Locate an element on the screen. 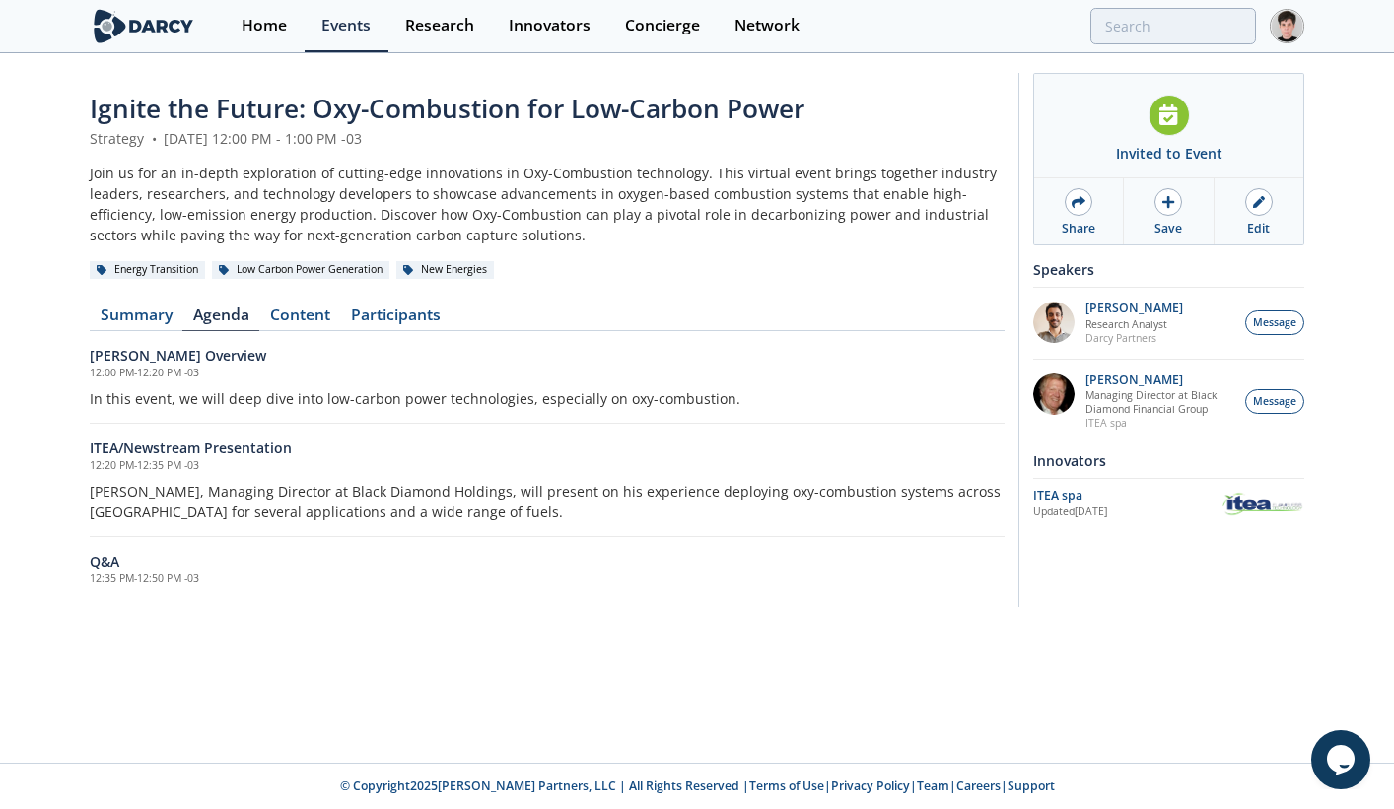 The image size is (1394, 809). img: Profile is located at coordinates (1287, 26).